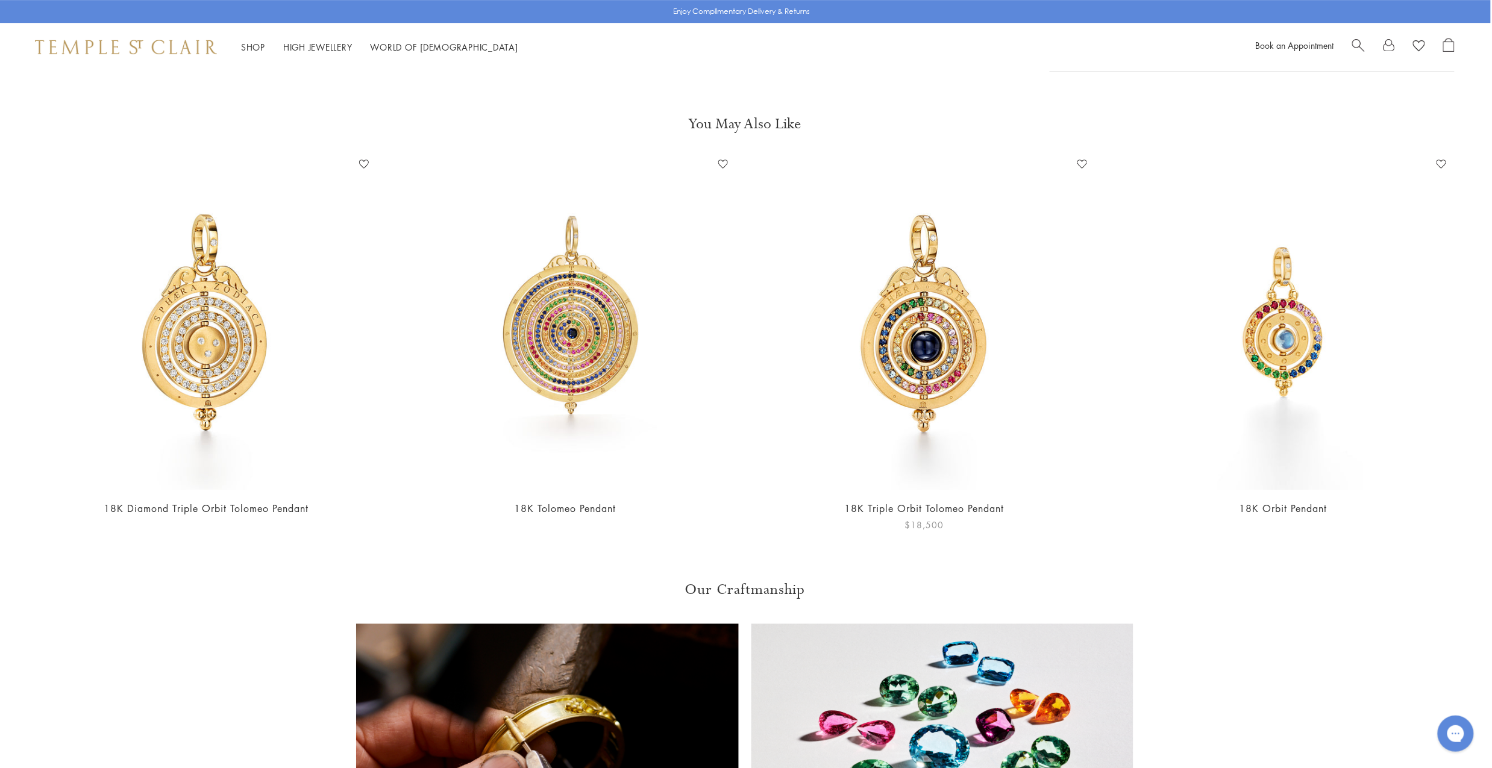 This screenshot has height=768, width=1492. Describe the element at coordinates (1283, 322) in the screenshot. I see `a: P16474-3ORBIT` at that location.